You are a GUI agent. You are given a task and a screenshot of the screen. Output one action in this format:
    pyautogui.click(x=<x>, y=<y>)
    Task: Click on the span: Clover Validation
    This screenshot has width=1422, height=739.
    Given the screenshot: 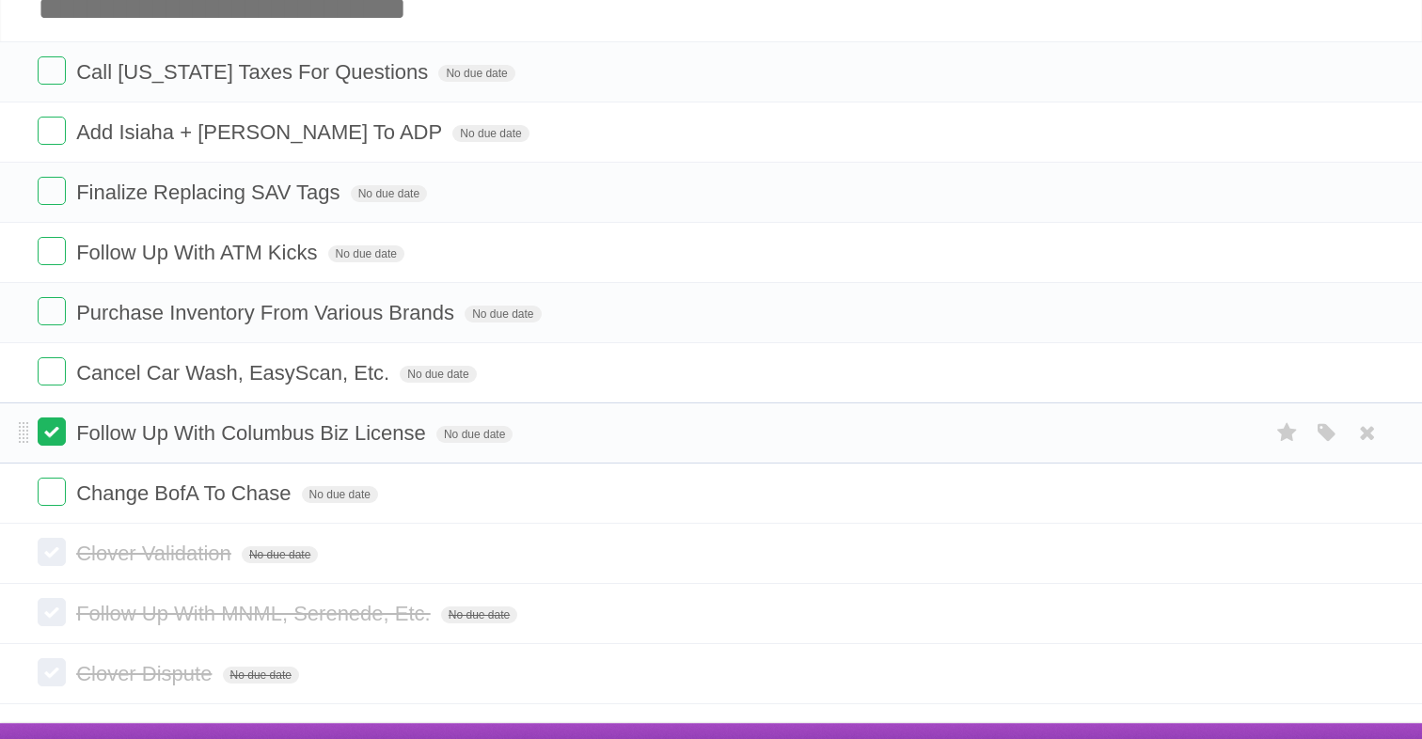 What is the action you would take?
    pyautogui.click(x=156, y=553)
    